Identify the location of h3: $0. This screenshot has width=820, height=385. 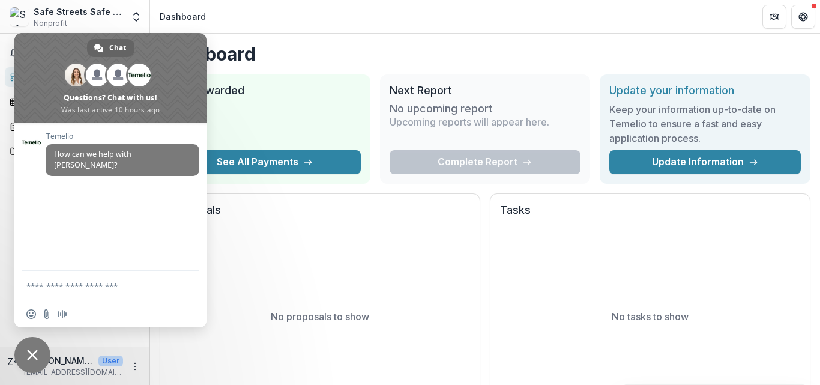
(214, 124).